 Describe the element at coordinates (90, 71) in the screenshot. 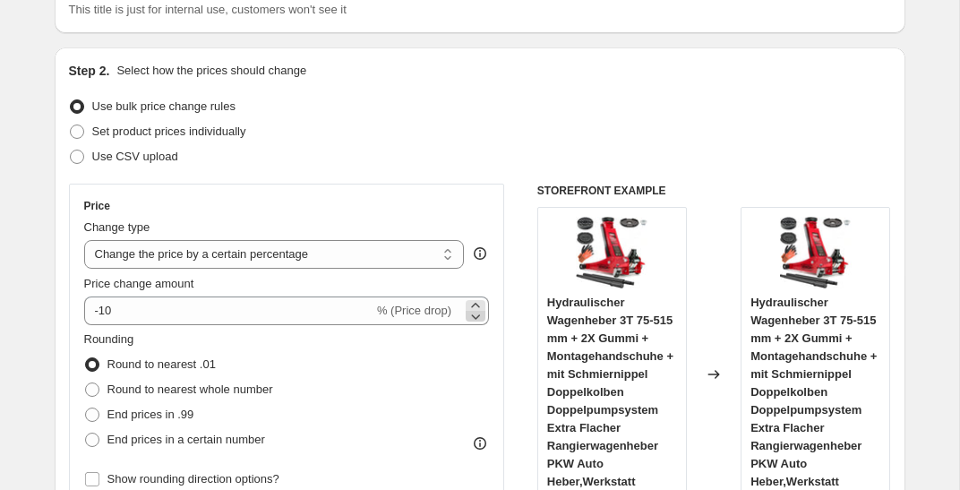

I see `h2: Step 2.` at that location.